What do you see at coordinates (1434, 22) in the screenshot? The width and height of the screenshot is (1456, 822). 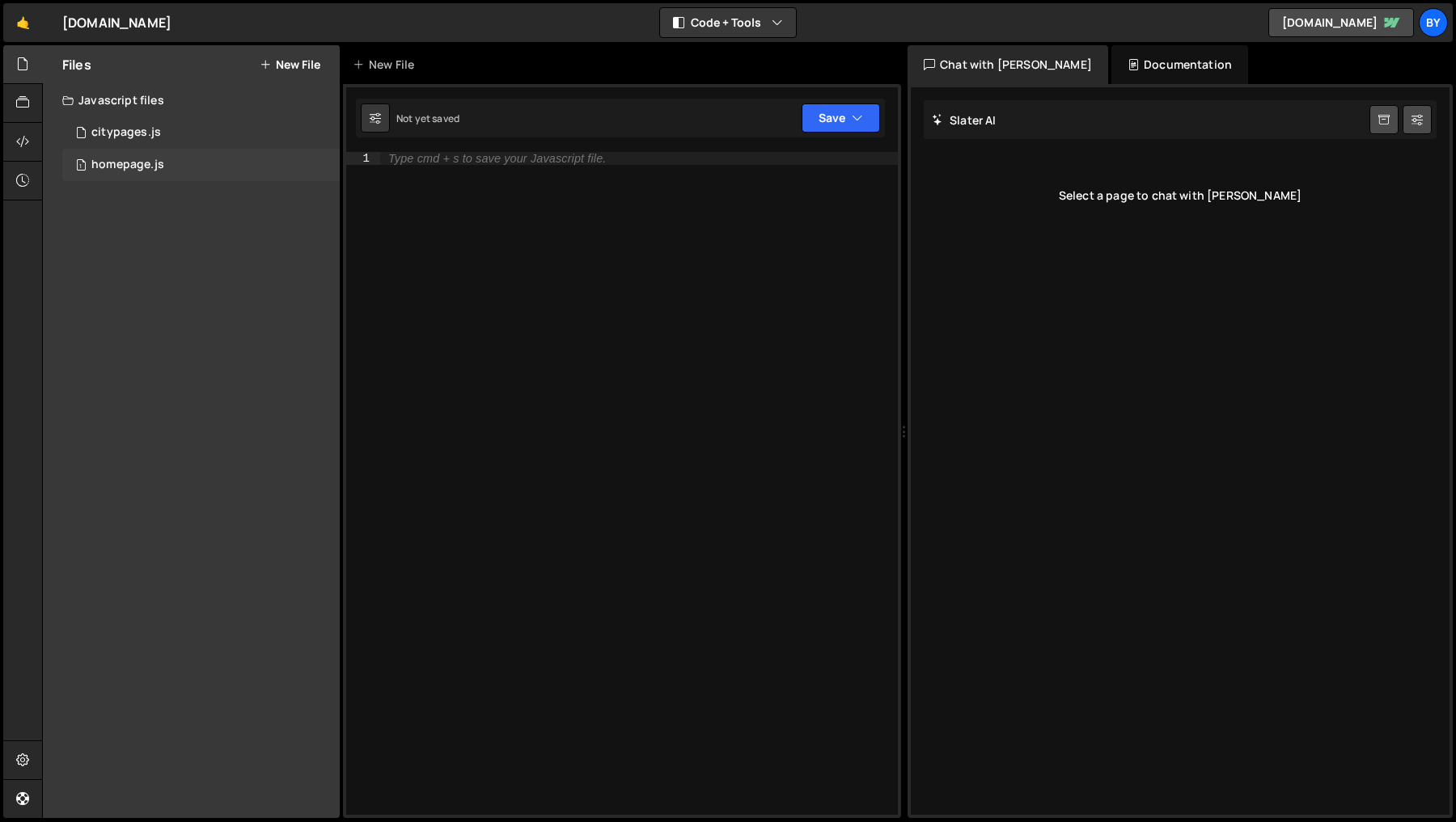 I see `a: By` at bounding box center [1434, 22].